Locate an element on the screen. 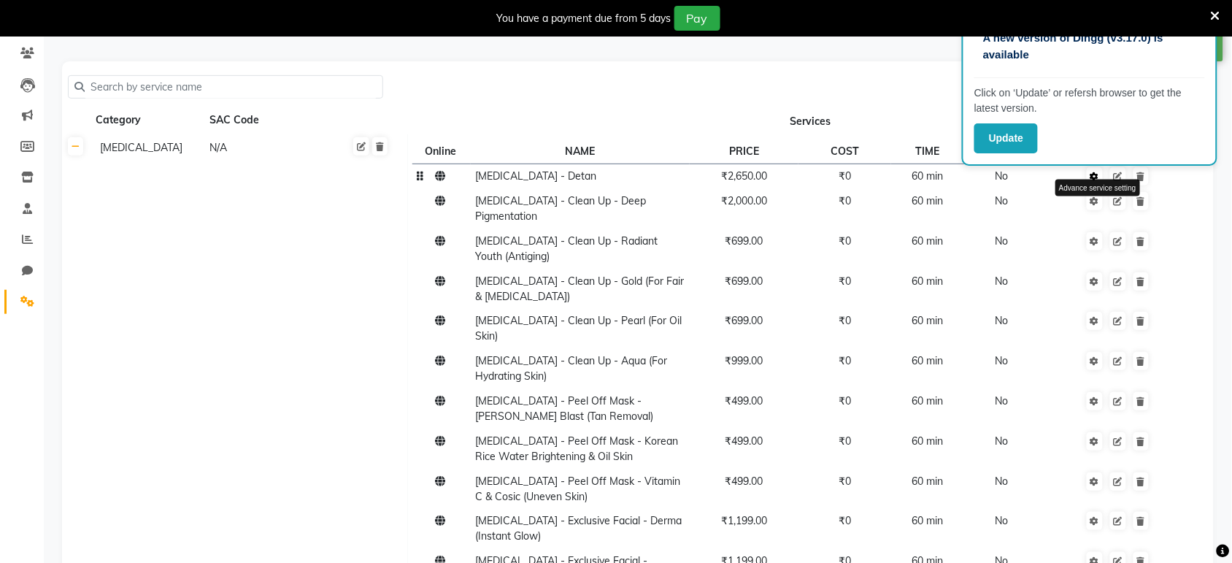 The height and width of the screenshot is (563, 1232). div: Advance service setting is located at coordinates (1098, 188).